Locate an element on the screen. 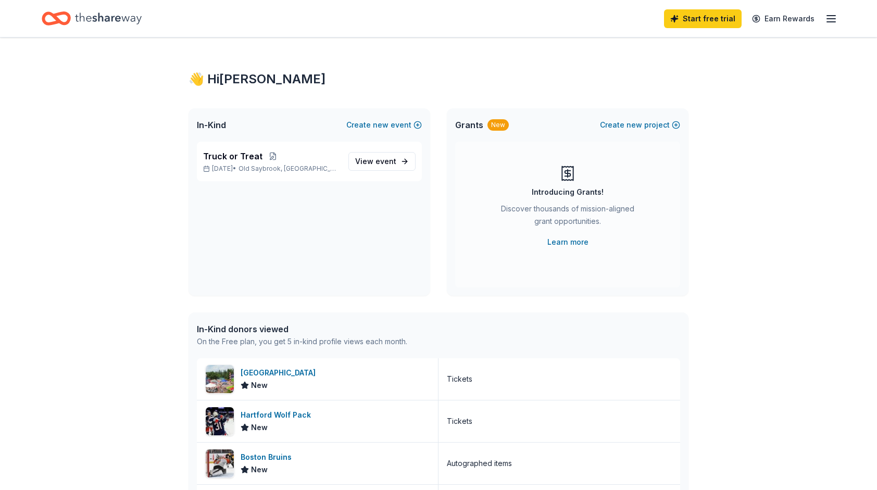 This screenshot has width=877, height=490. div: In-Kind donors viewed is located at coordinates (302, 329).